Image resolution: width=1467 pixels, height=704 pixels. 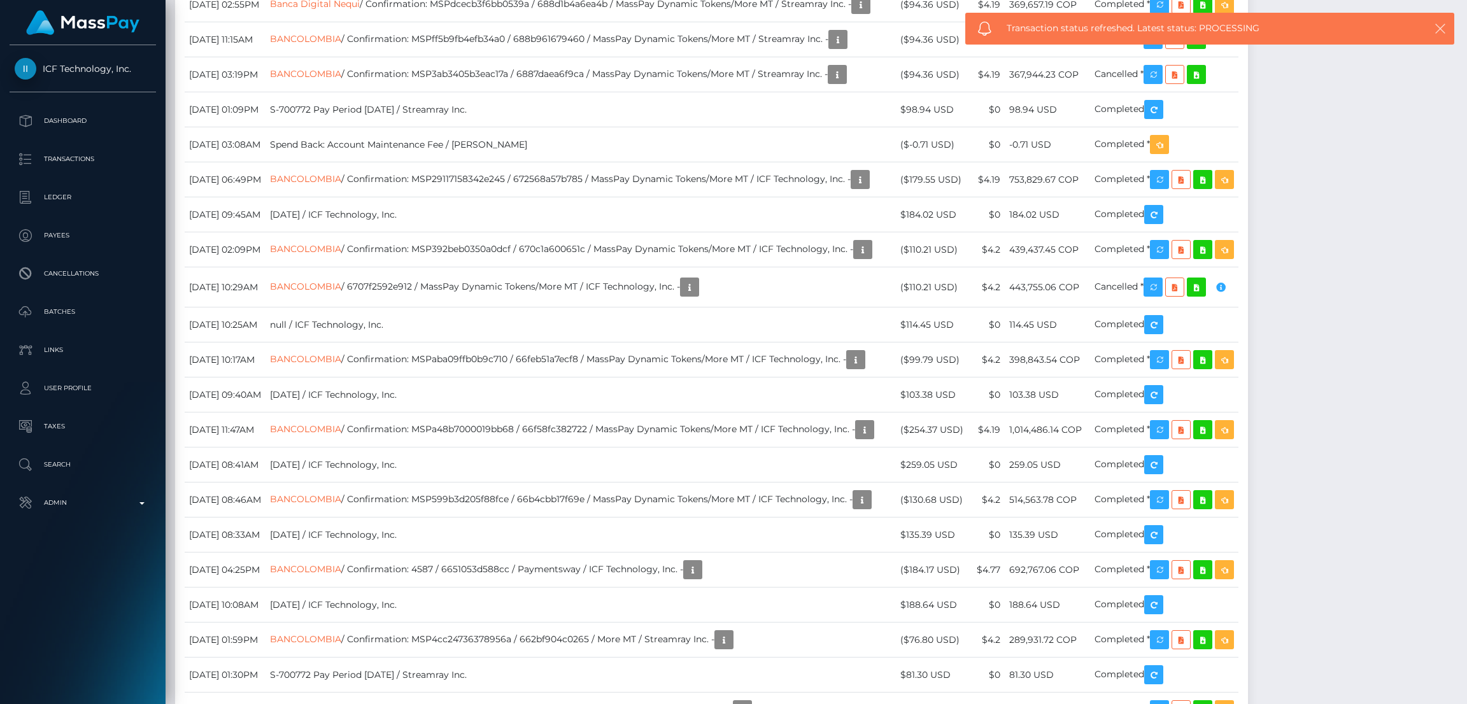 I want to click on p: Taxes, so click(x=83, y=426).